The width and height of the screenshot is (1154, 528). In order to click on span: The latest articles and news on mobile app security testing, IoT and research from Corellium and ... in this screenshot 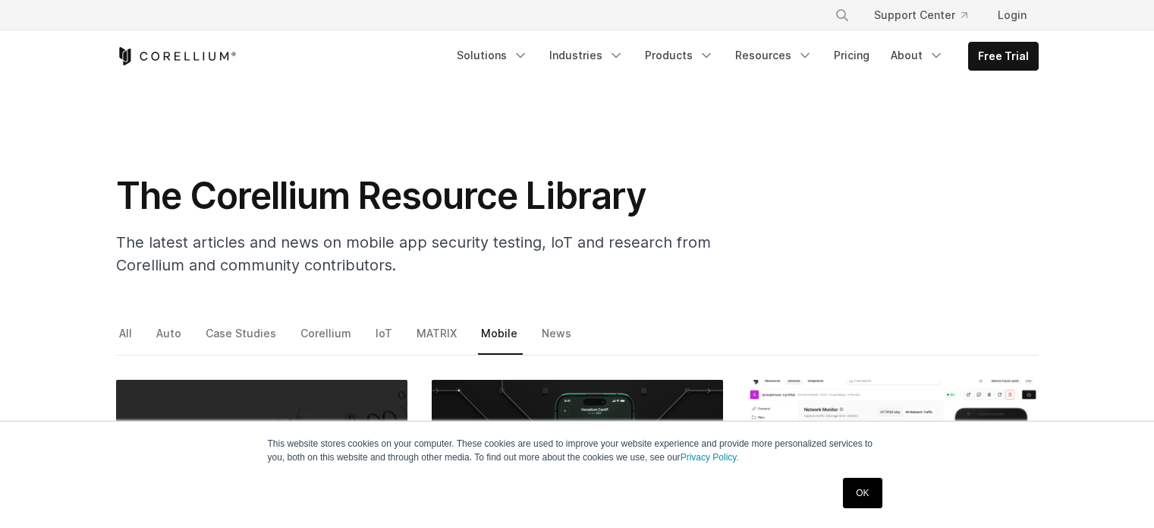, I will do `click(414, 254)`.